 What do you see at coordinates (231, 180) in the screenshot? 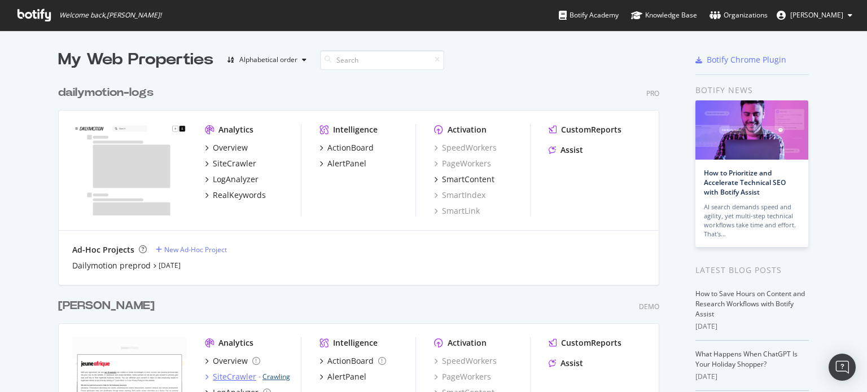
I see `a: LogAnalyzer` at bounding box center [231, 180].